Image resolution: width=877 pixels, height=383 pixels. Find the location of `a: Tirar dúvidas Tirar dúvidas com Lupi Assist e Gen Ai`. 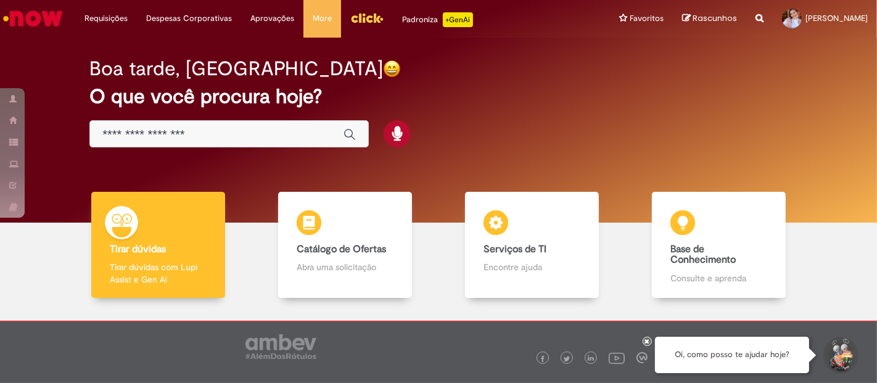

a: Tirar dúvidas Tirar dúvidas com Lupi Assist e Gen Ai is located at coordinates (158, 245).